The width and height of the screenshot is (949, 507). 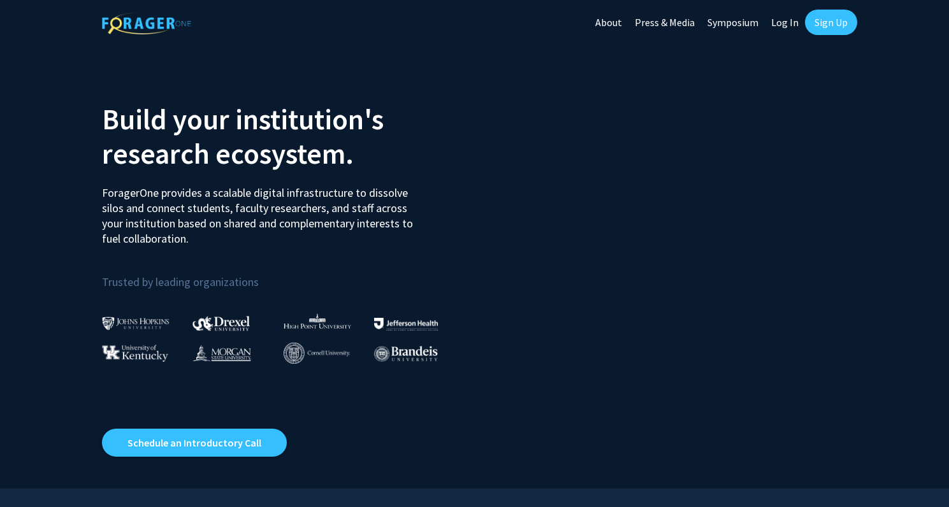 What do you see at coordinates (317, 321) in the screenshot?
I see `img: High Point University` at bounding box center [317, 321].